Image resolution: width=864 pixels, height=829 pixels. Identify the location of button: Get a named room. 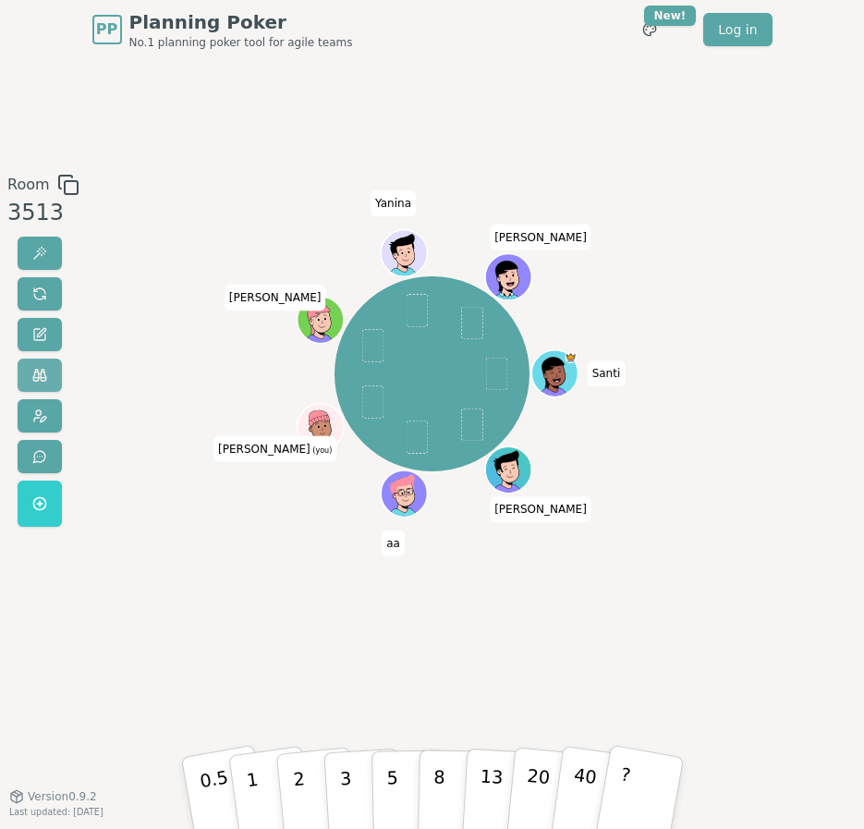
(40, 503).